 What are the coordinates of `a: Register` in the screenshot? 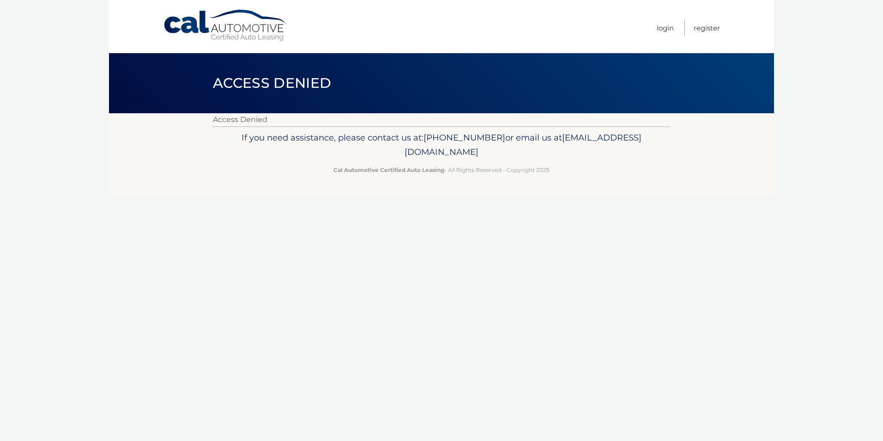 It's located at (706, 28).